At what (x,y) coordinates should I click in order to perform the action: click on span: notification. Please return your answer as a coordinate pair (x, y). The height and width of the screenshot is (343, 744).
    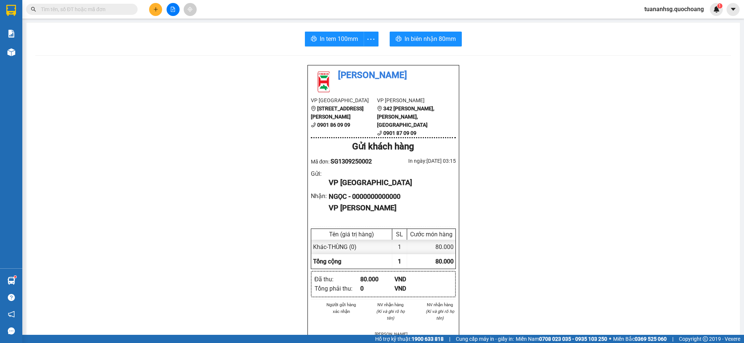
    Looking at the image, I should click on (11, 314).